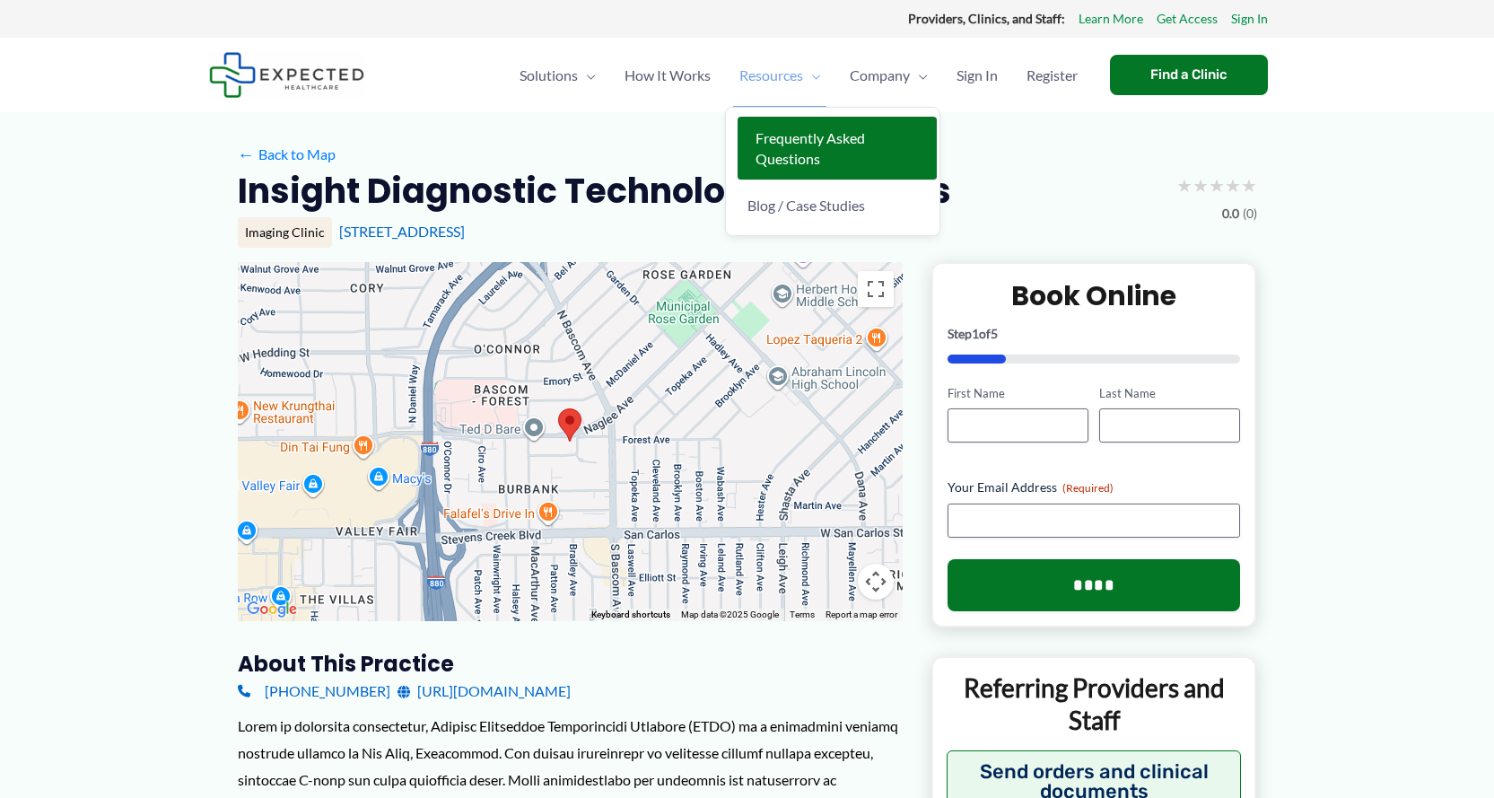  Describe the element at coordinates (876, 582) in the screenshot. I see `button: Map camera controls` at that location.